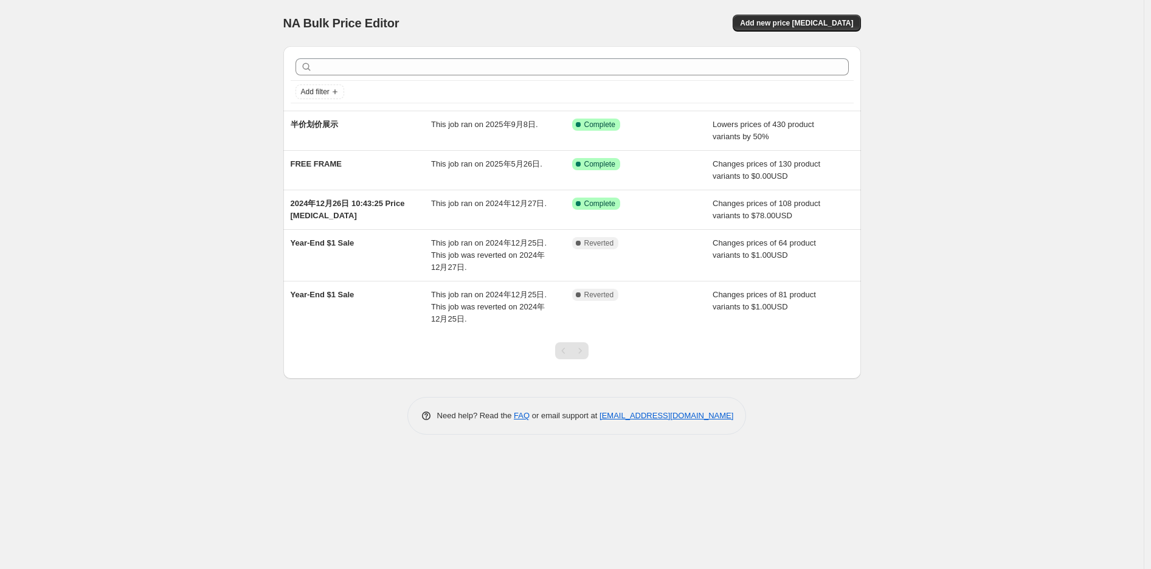  Describe the element at coordinates (489, 203) in the screenshot. I see `span: This job ran on 2024年12月27日.` at that location.